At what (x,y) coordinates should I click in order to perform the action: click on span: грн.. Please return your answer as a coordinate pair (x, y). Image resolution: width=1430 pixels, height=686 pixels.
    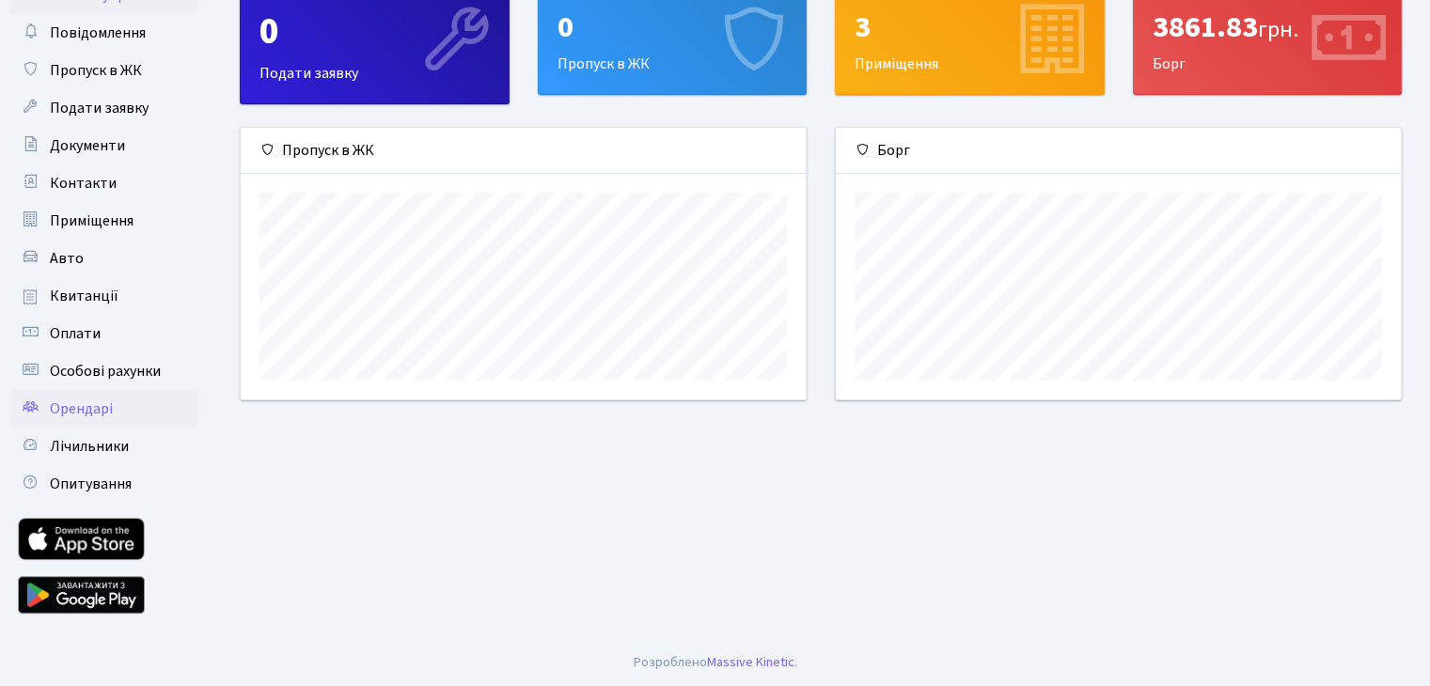
    Looking at the image, I should click on (1278, 29).